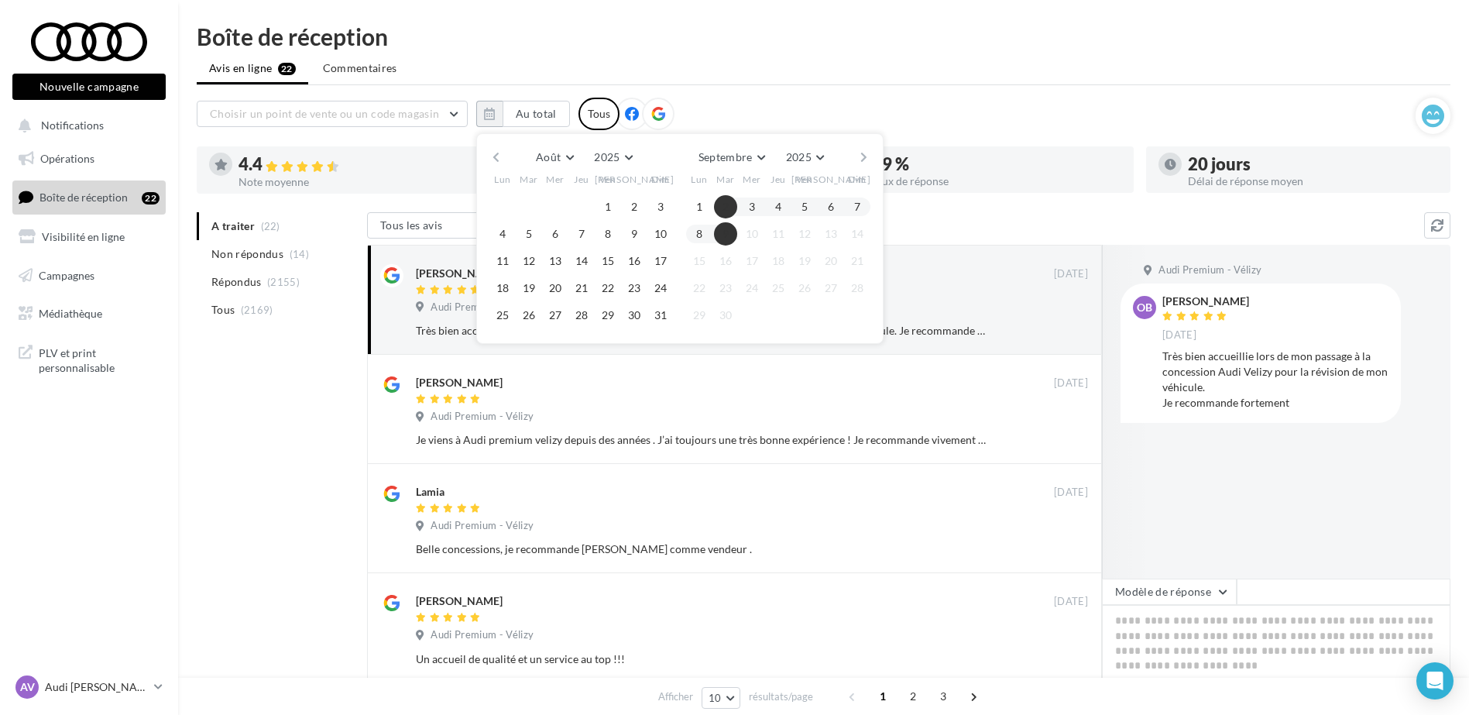  Describe the element at coordinates (675, 696) in the screenshot. I see `span: Afficher` at that location.